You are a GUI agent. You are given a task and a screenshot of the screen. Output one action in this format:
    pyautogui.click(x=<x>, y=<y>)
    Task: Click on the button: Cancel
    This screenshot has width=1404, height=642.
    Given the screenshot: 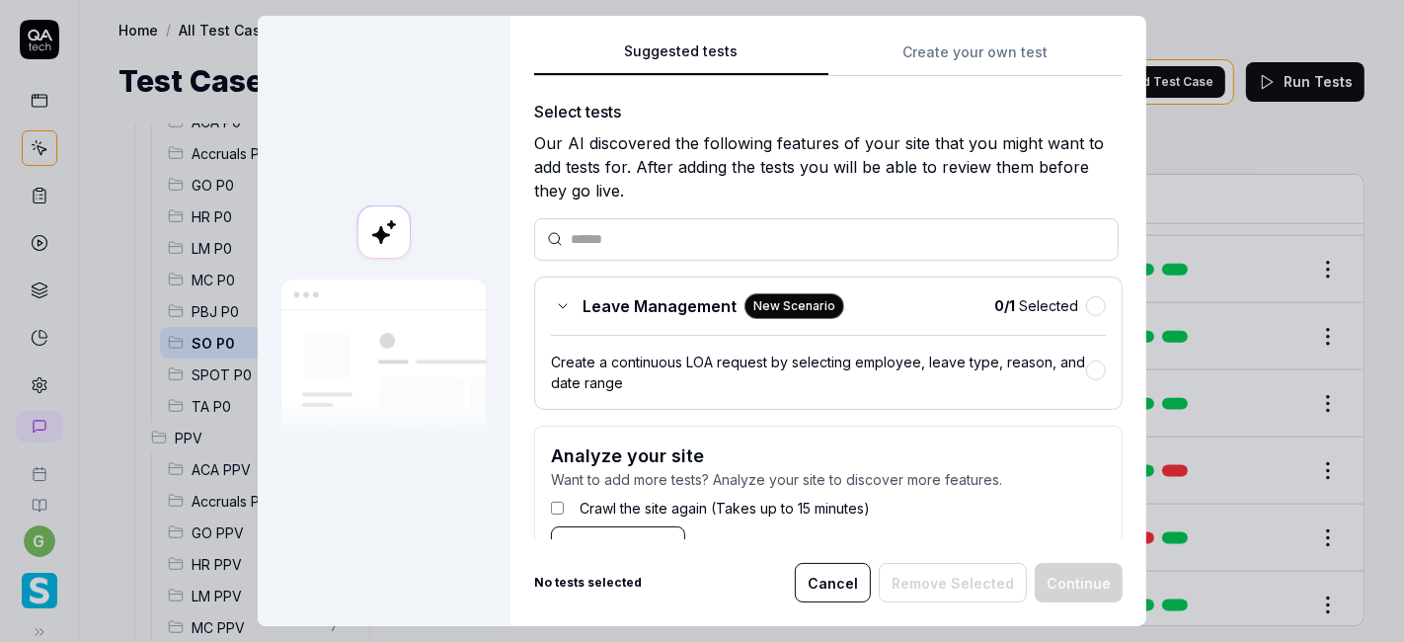 What is the action you would take?
    pyautogui.click(x=832, y=582)
    